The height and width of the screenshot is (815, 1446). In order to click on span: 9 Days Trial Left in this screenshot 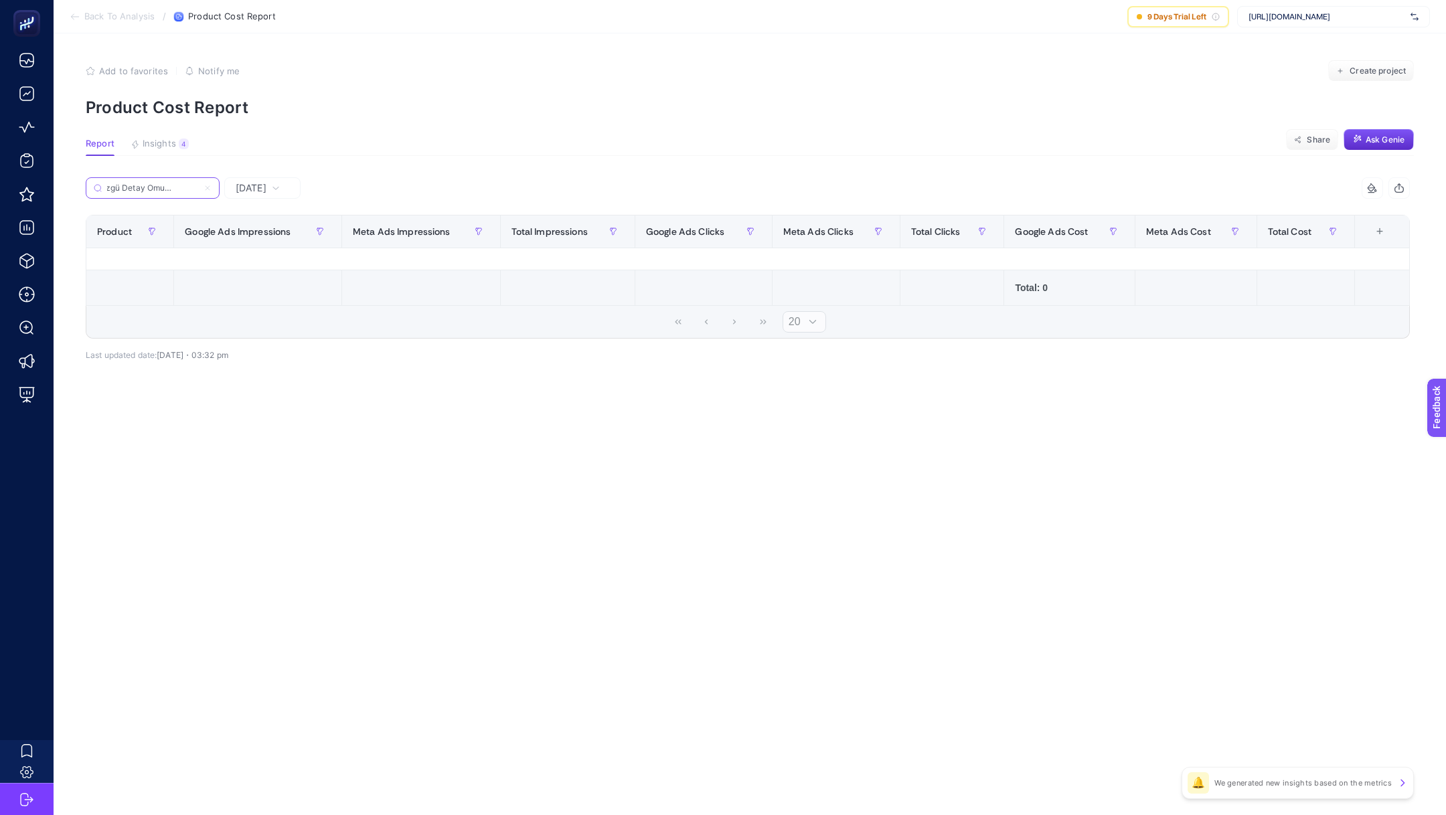, I will do `click(1177, 17)`.